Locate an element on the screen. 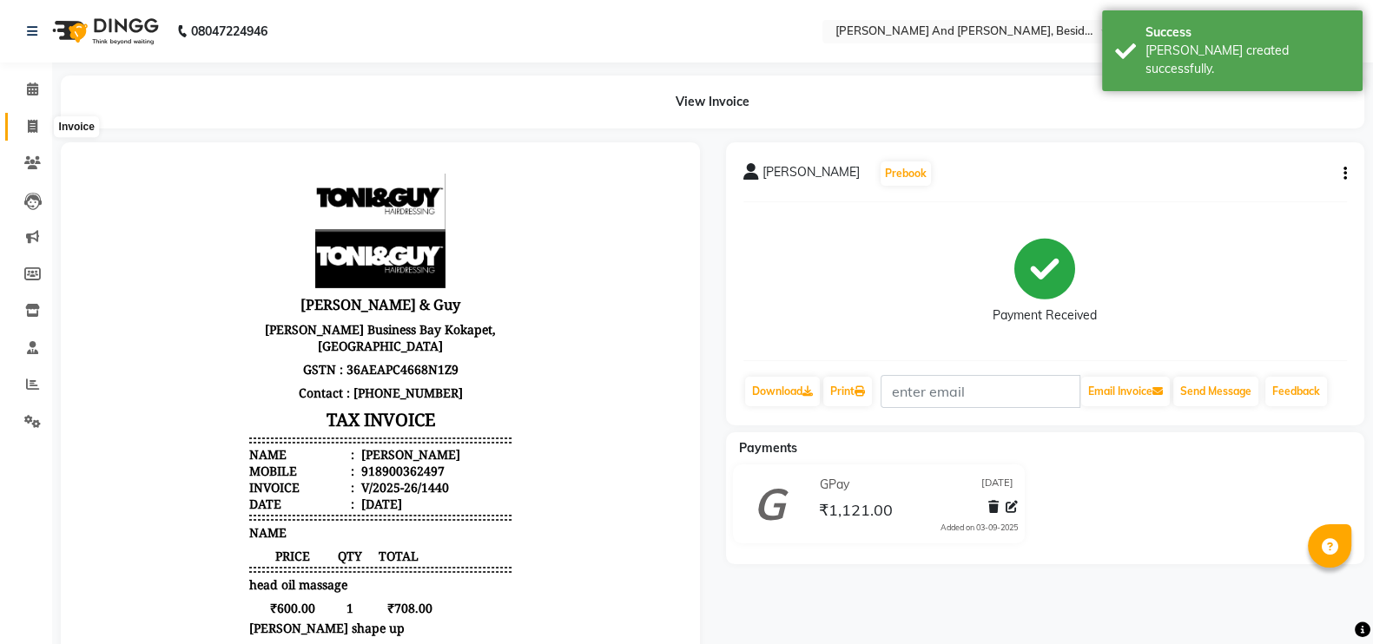 The image size is (1373, 644). a: Download is located at coordinates (783, 392).